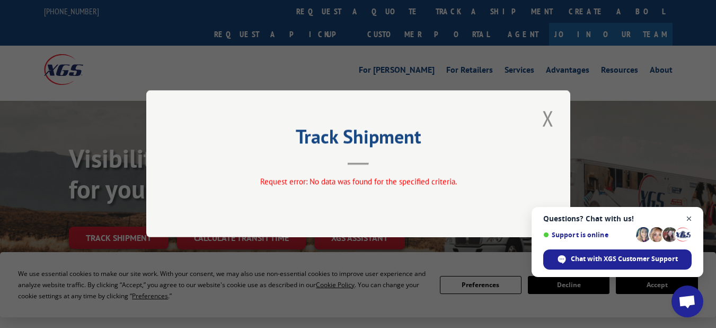 The height and width of the screenshot is (328, 716). What do you see at coordinates (358, 139) in the screenshot?
I see `h2: Track Shipment` at bounding box center [358, 139].